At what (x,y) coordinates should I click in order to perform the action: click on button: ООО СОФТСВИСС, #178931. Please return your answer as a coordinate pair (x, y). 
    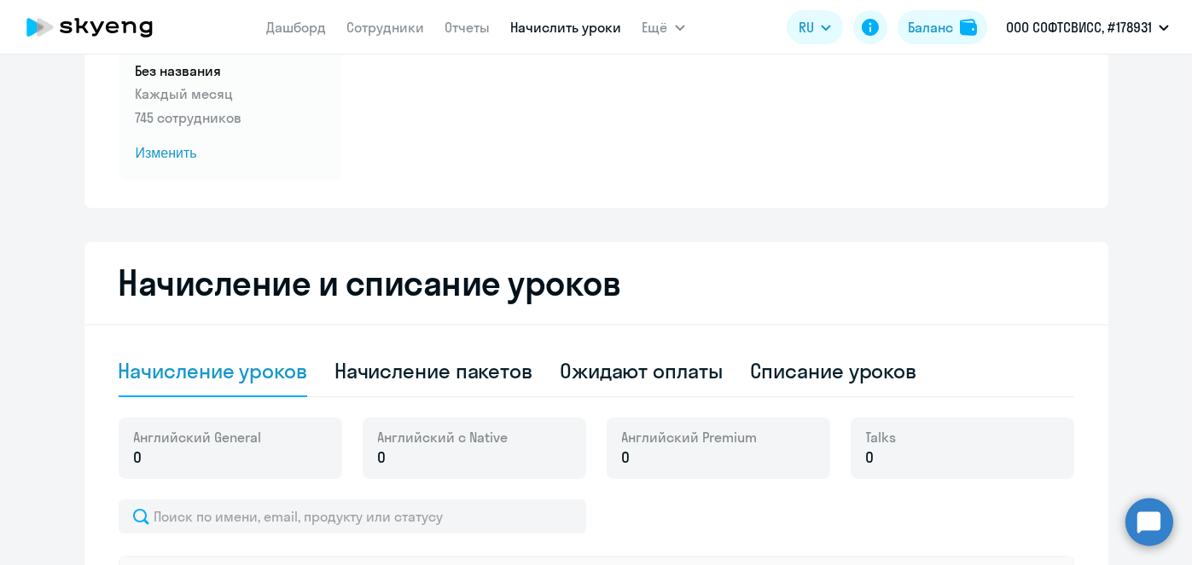
    Looking at the image, I should click on (1087, 27).